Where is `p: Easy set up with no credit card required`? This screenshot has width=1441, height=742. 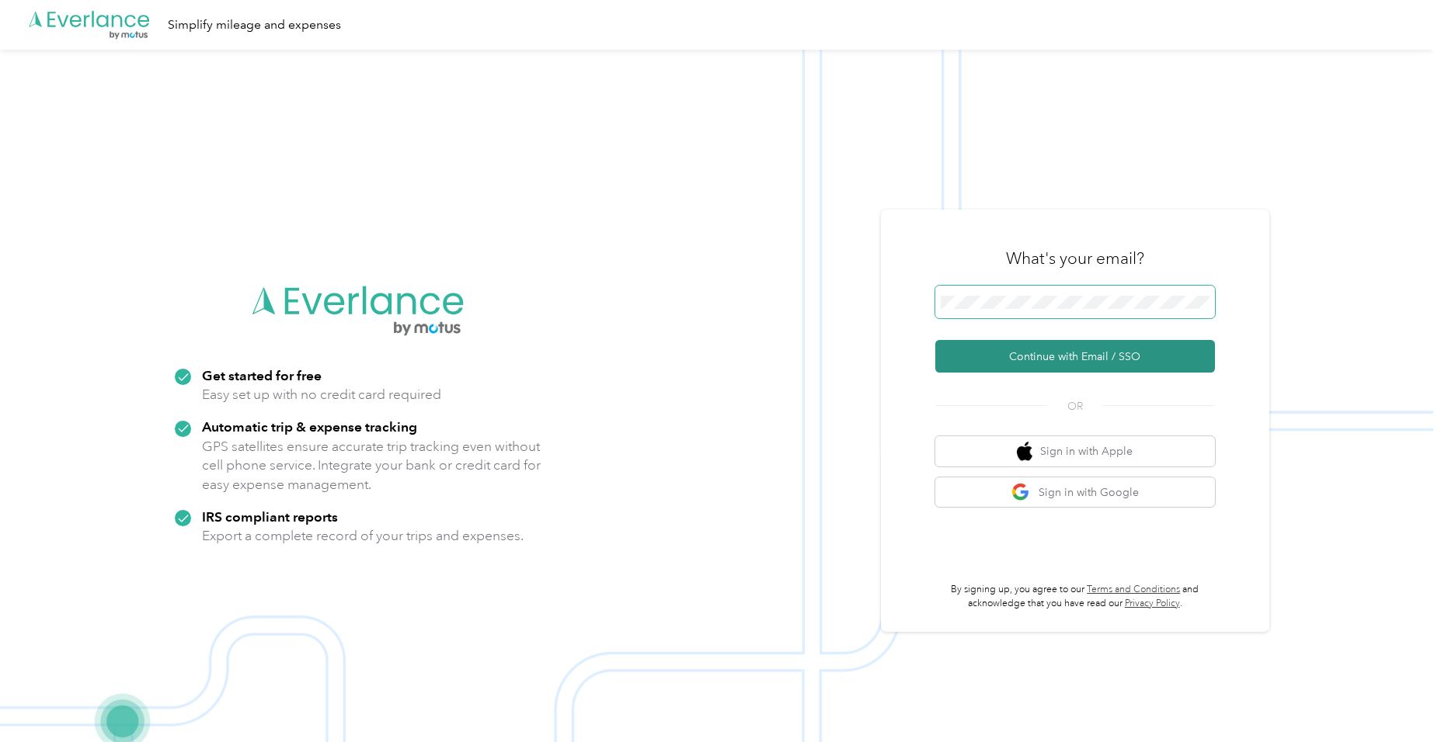 p: Easy set up with no credit card required is located at coordinates (322, 395).